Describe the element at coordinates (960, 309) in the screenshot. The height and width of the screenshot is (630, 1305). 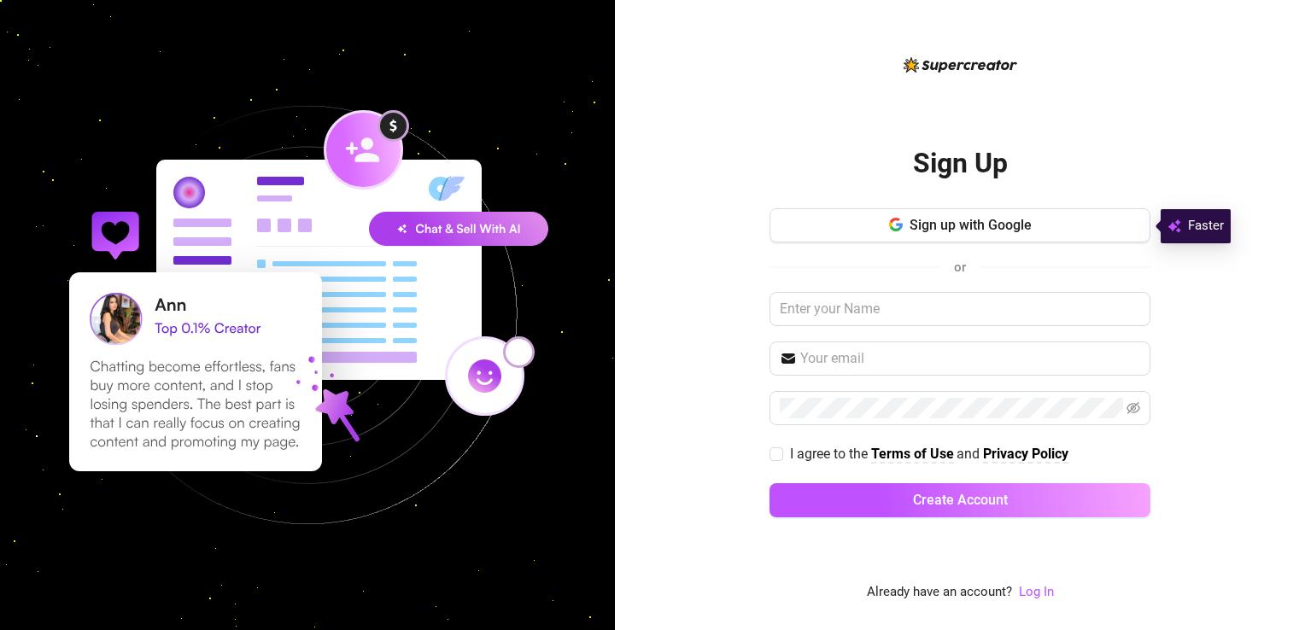
I see `input: Enter your Name` at that location.